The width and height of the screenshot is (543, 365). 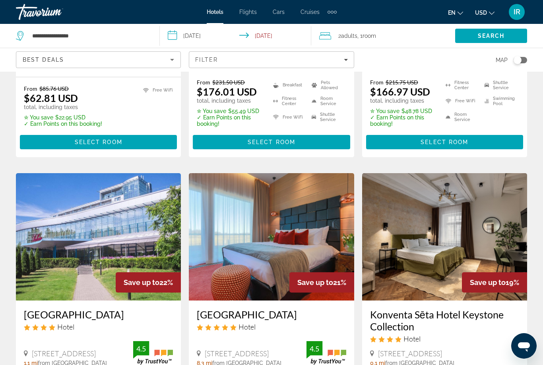 What do you see at coordinates (248, 12) in the screenshot?
I see `a: Flights` at bounding box center [248, 12].